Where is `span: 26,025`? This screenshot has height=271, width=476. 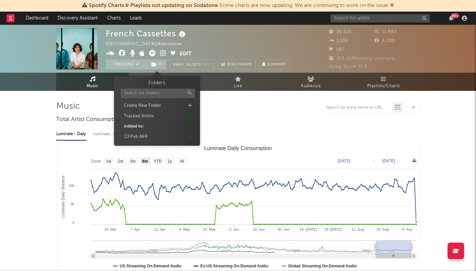 span: 26,025 is located at coordinates (340, 32).